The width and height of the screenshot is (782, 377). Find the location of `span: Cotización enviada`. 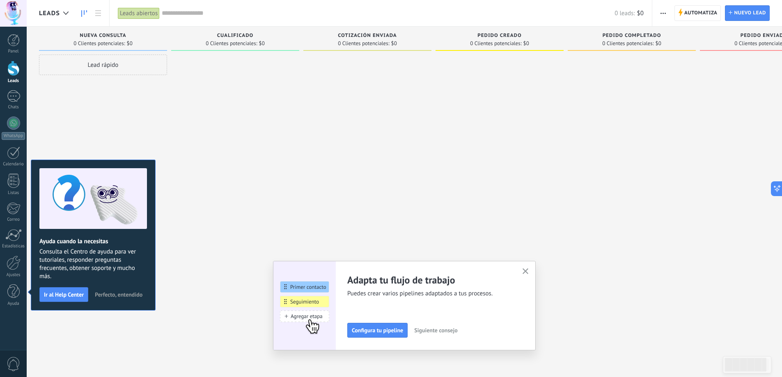

span: Cotización enviada is located at coordinates (367, 36).